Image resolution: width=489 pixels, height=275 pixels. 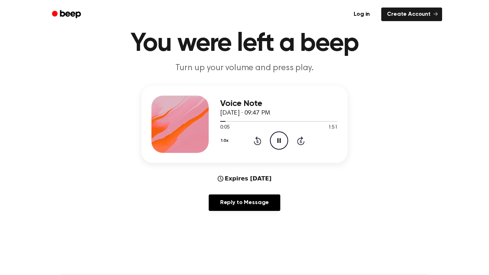 What do you see at coordinates (225, 127) in the screenshot?
I see `span: 0:05` at bounding box center [225, 127].